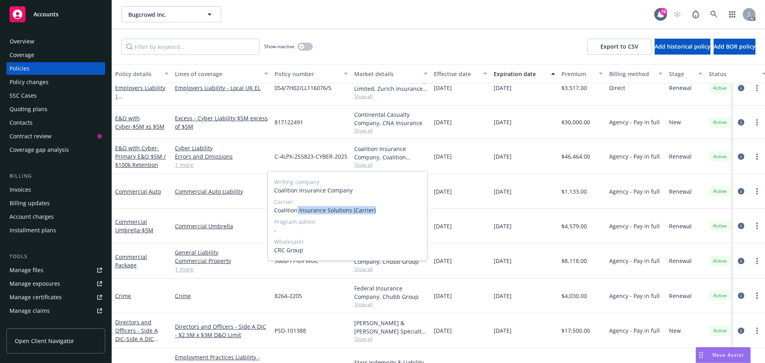 Image resolution: width=765 pixels, height=363 pixels. What do you see at coordinates (456, 74) in the screenshot?
I see `div: Effective date` at bounding box center [456, 74].